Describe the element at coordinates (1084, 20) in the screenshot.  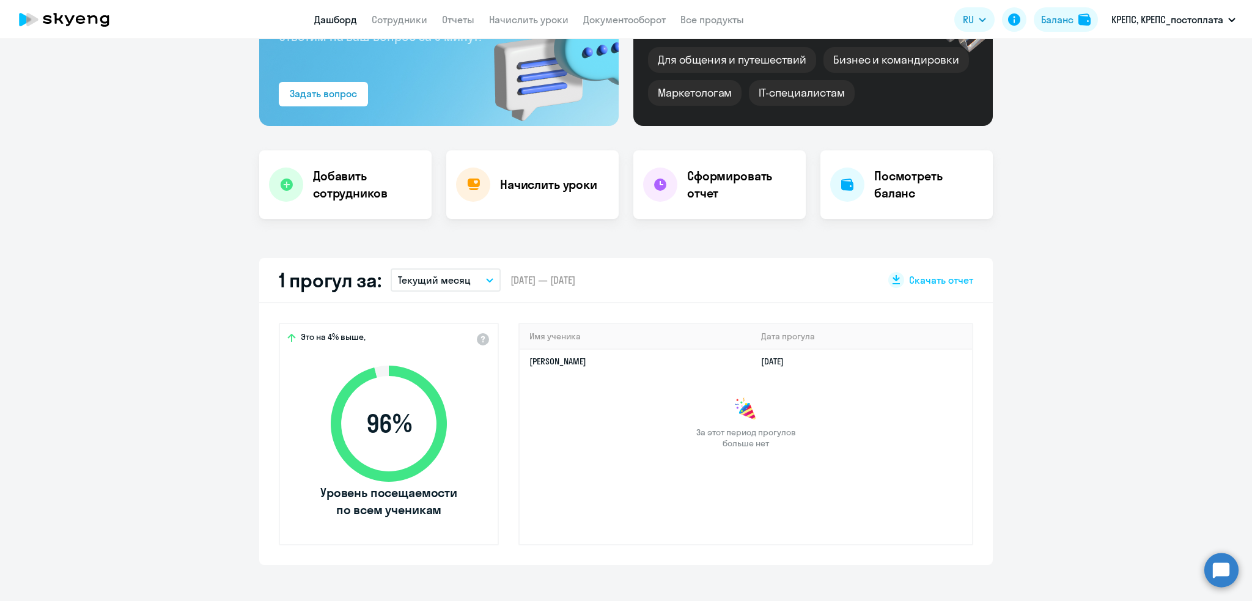
I see `img: balance` at that location.